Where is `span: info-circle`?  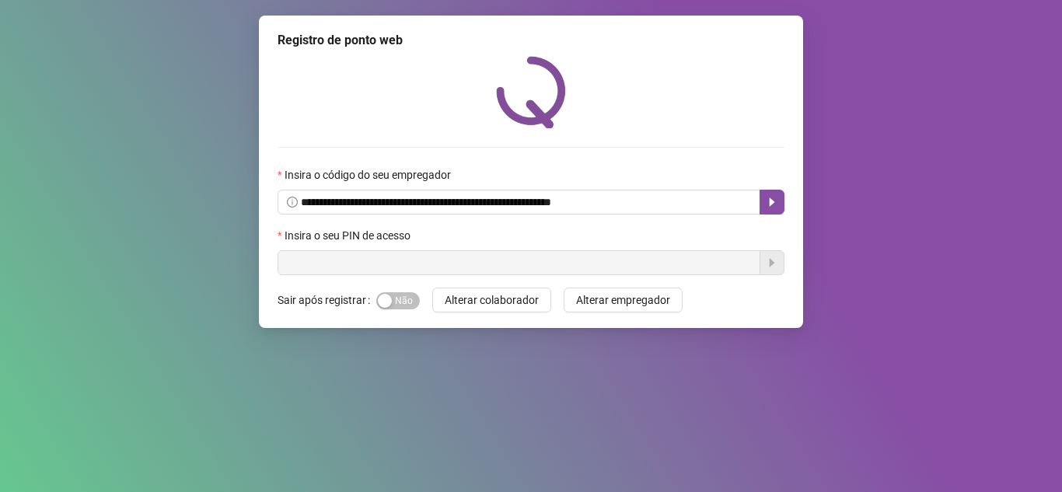
span: info-circle is located at coordinates (292, 202).